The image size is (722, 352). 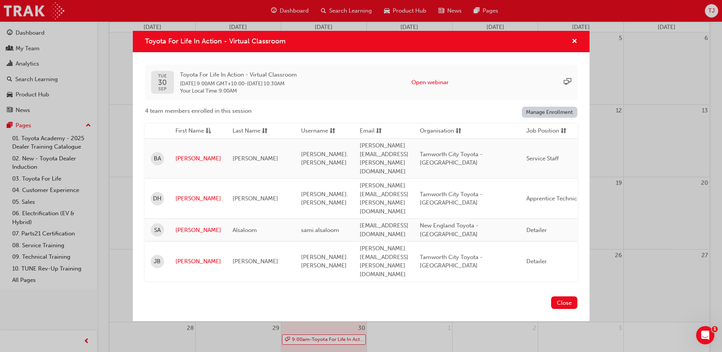 I want to click on span: BA, so click(x=157, y=158).